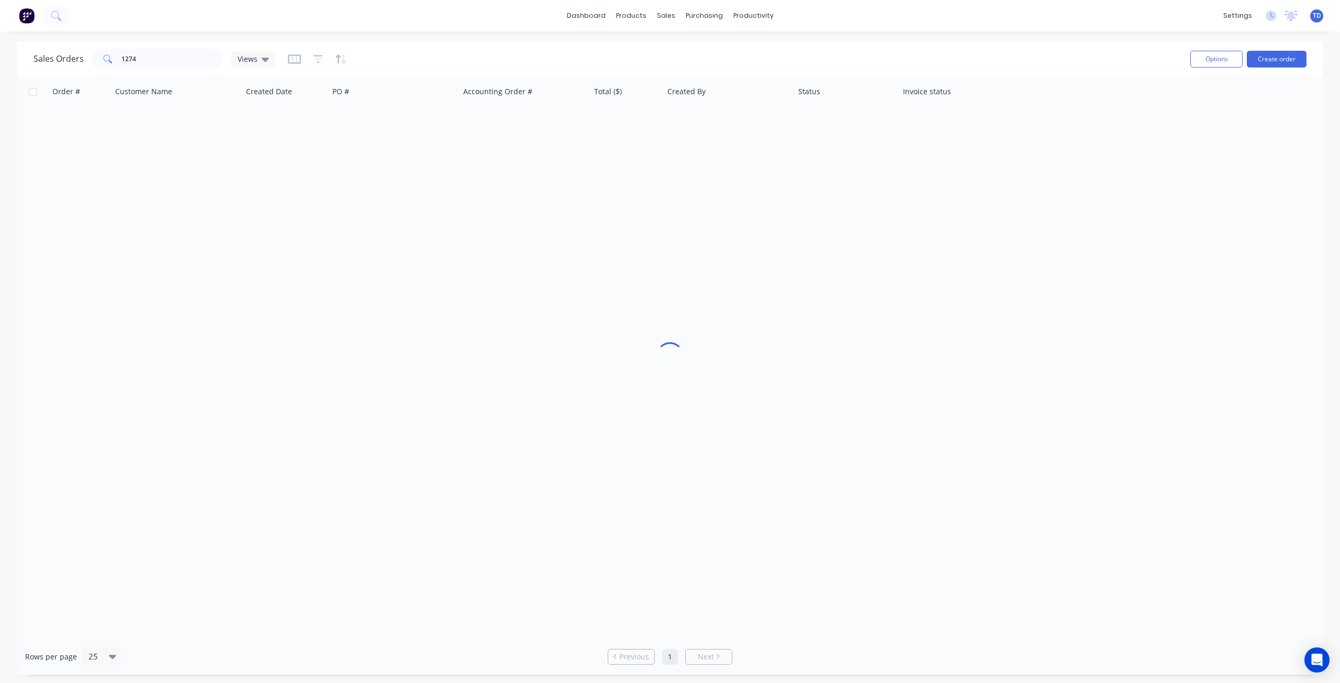 Image resolution: width=1340 pixels, height=683 pixels. What do you see at coordinates (143, 92) in the screenshot?
I see `div: Customer Name` at bounding box center [143, 92].